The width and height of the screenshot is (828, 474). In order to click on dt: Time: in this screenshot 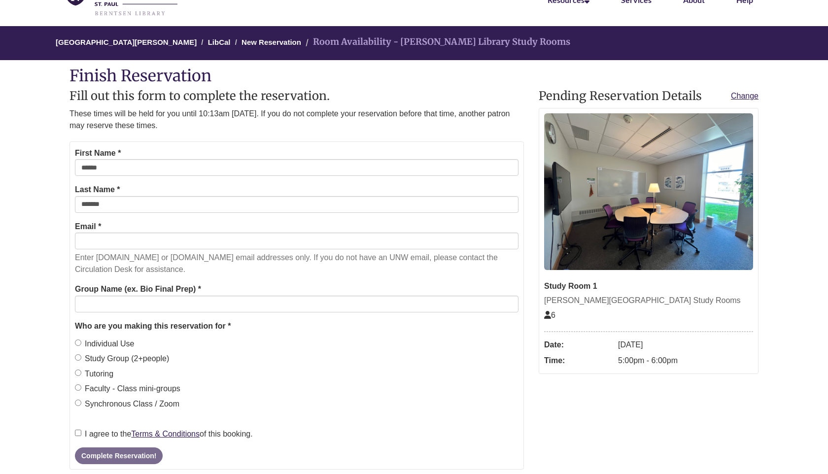, I will do `click(579, 361)`.